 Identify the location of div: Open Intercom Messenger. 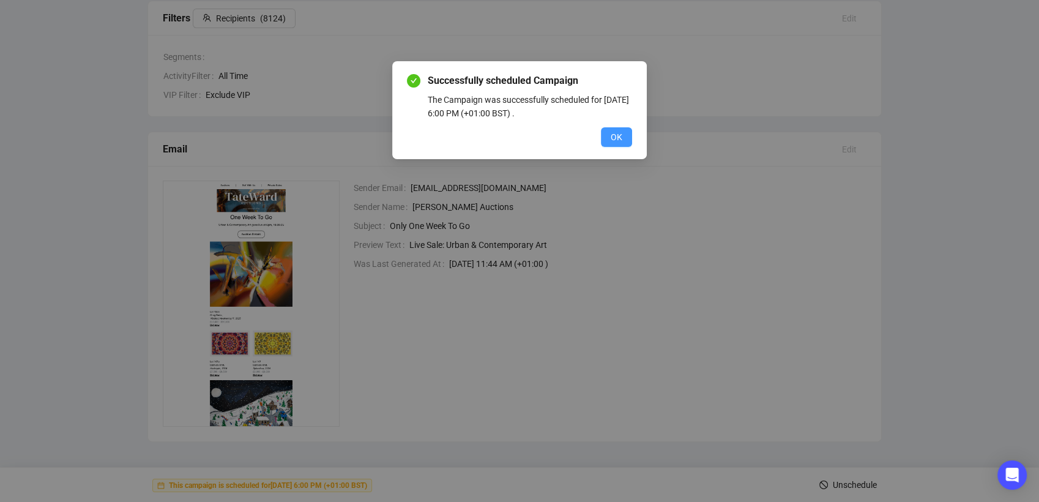
(1012, 475).